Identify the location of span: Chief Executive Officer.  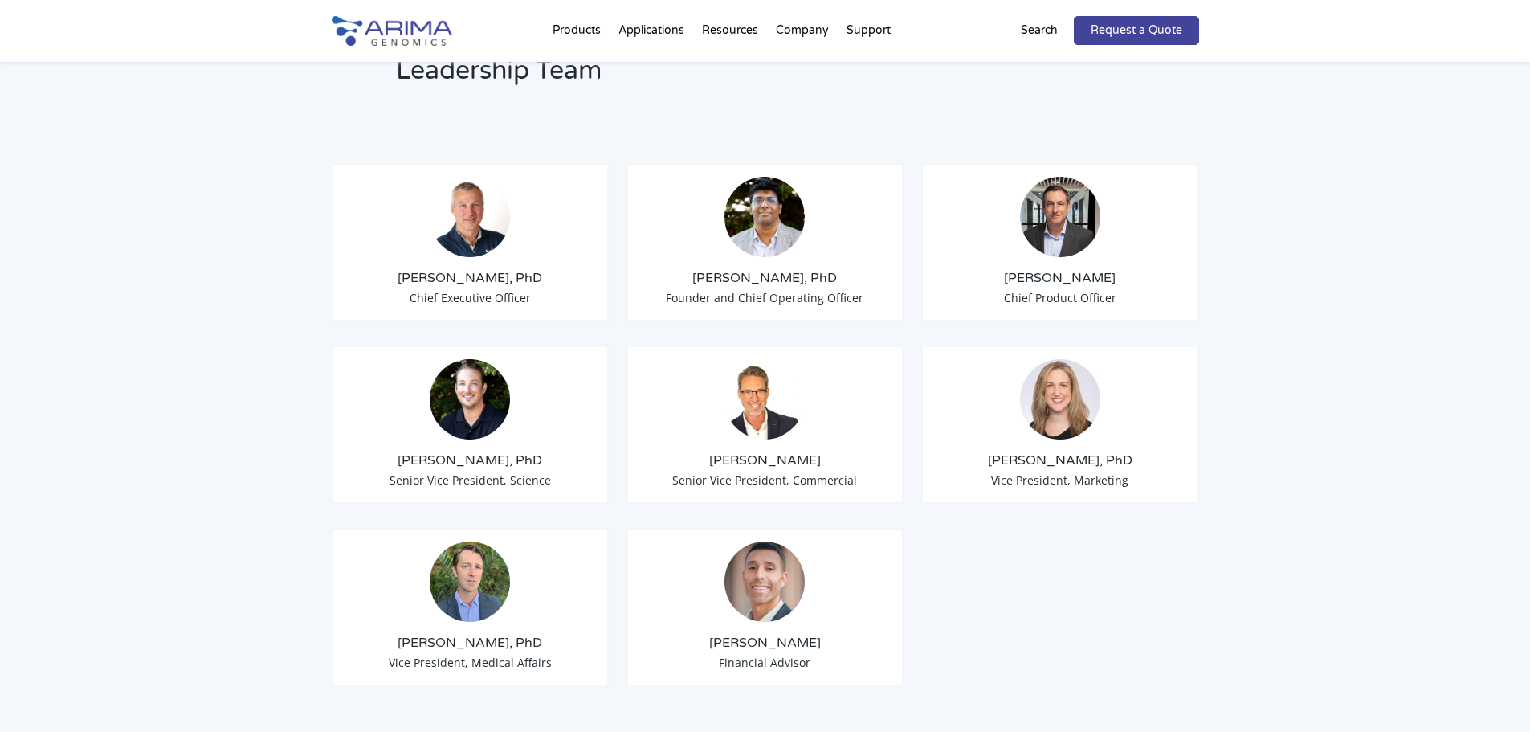
(470, 297).